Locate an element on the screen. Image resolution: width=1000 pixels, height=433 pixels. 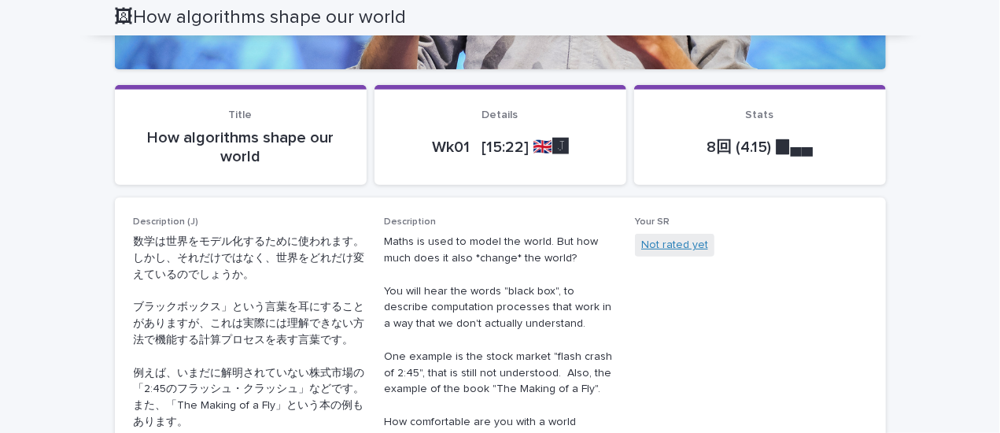
span: Details is located at coordinates (500, 115).